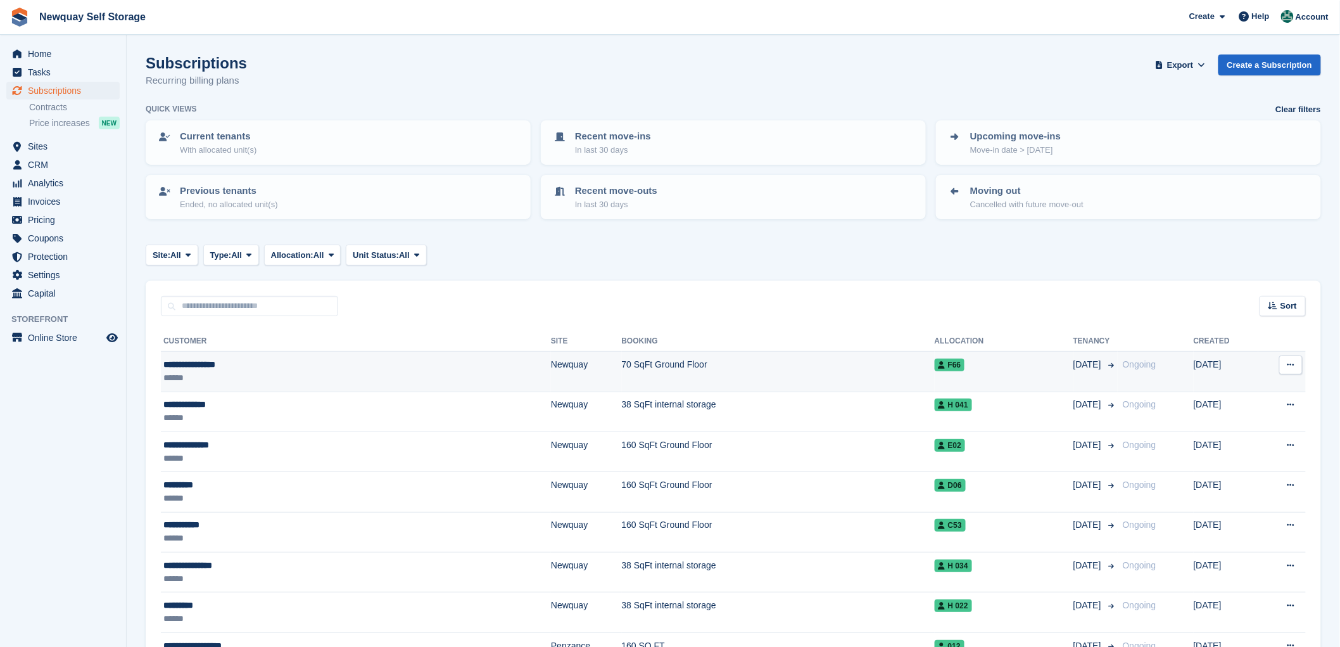 Image resolution: width=1340 pixels, height=647 pixels. I want to click on th: Created, so click(1226, 341).